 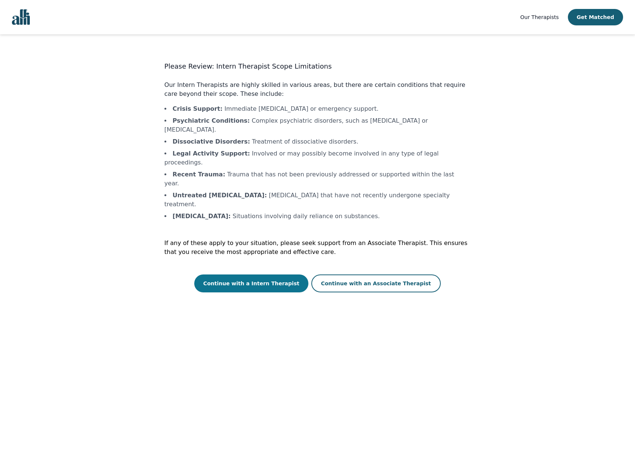 What do you see at coordinates (376, 284) in the screenshot?
I see `button: Continue with an Associate Therapist` at bounding box center [376, 284].